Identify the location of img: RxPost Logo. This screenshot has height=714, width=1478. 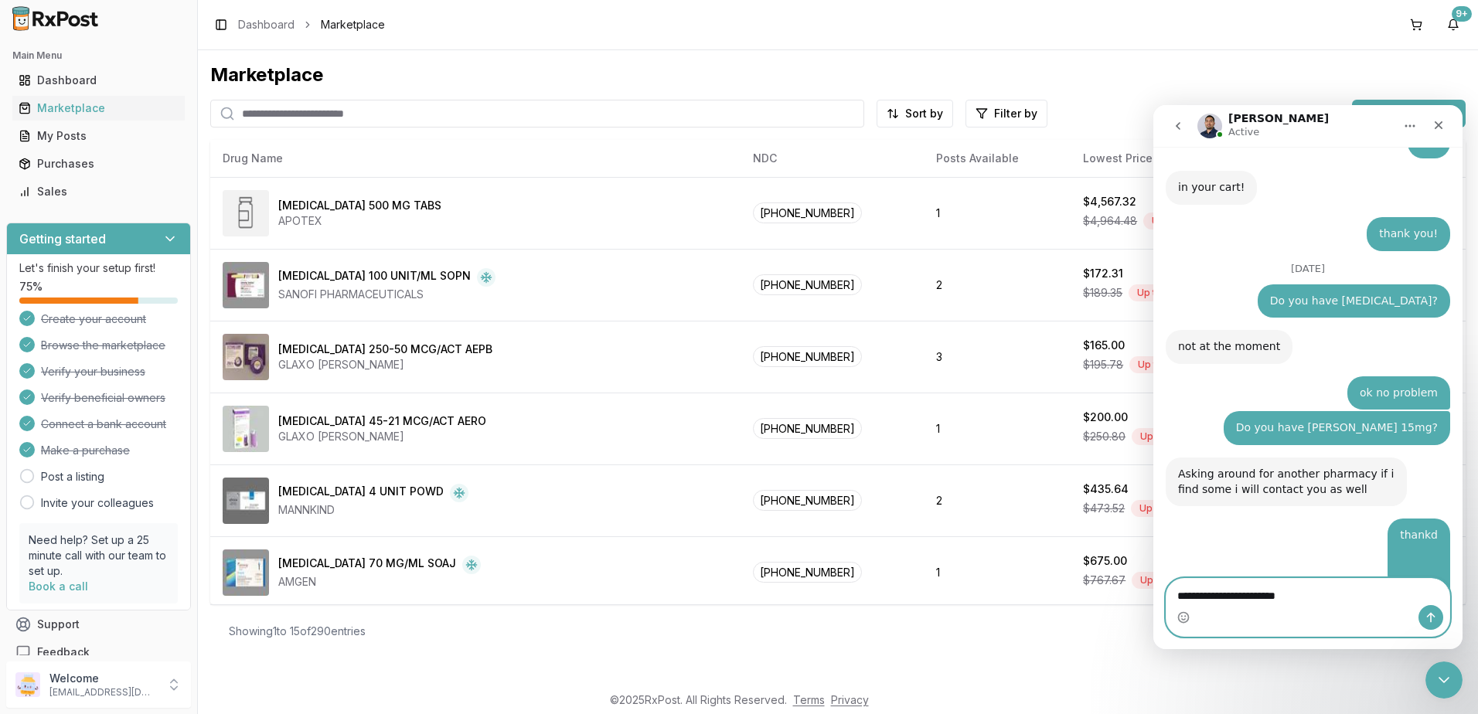
(56, 19).